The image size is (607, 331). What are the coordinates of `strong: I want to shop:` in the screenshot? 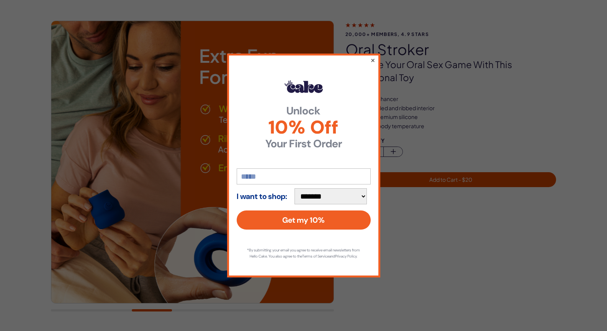 It's located at (262, 196).